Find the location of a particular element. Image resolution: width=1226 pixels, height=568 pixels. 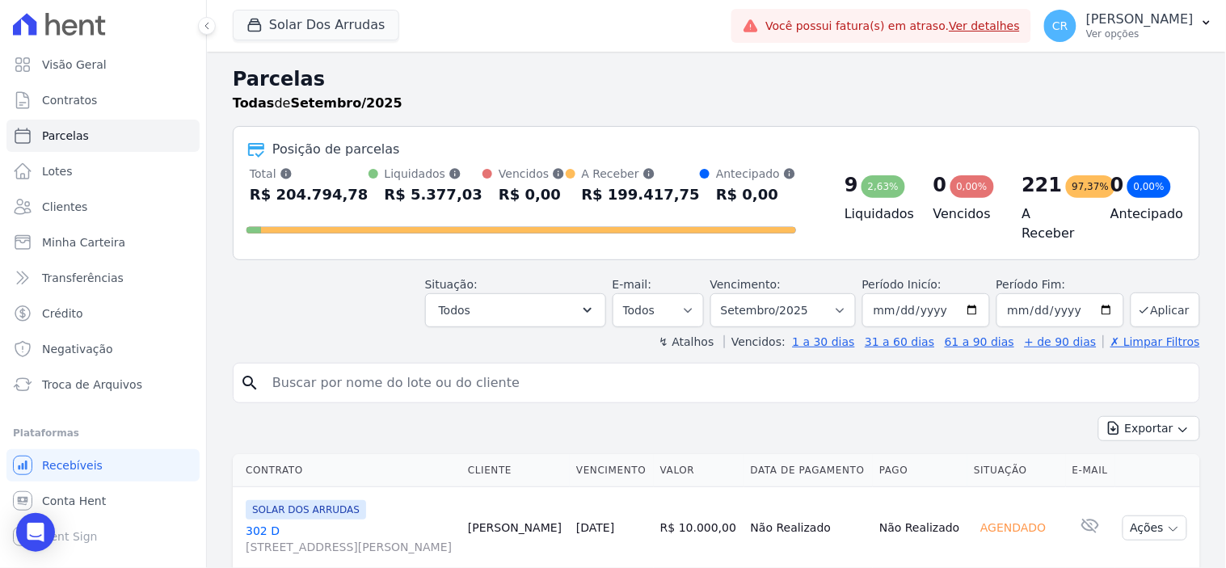

button: Exportar is located at coordinates (1149, 428).